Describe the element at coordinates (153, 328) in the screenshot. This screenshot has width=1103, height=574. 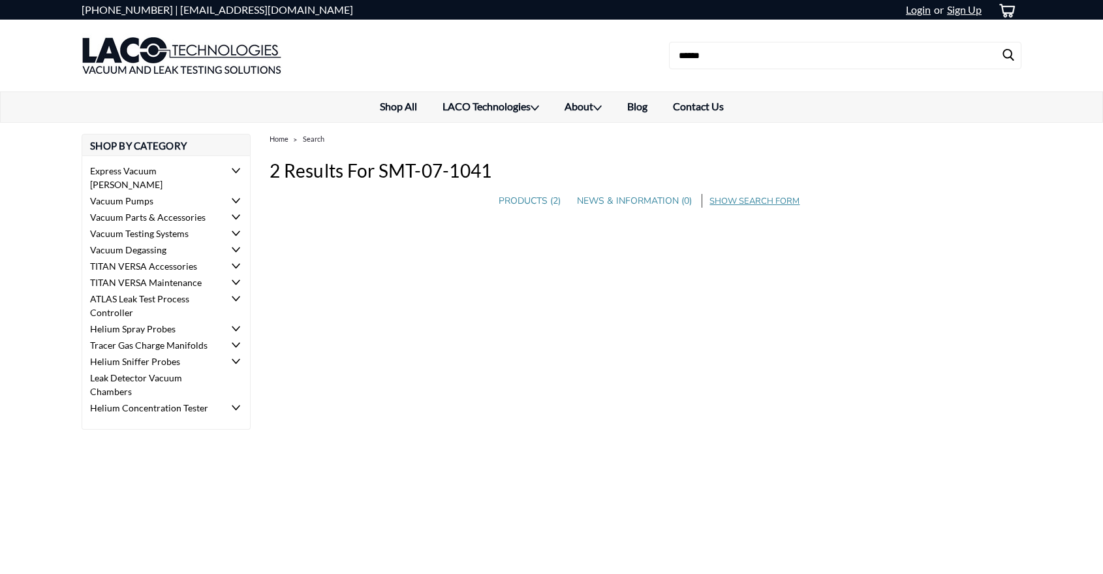
I see `a: Helium Spray Probes` at that location.